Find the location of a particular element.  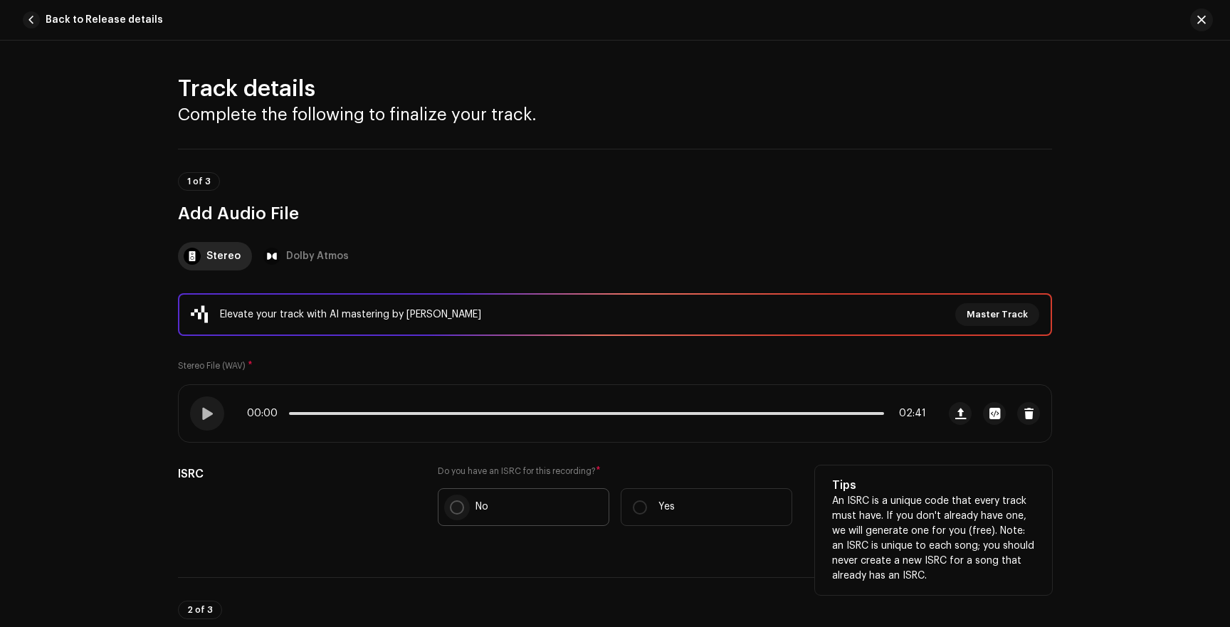

h2: Track details is located at coordinates (615, 89).